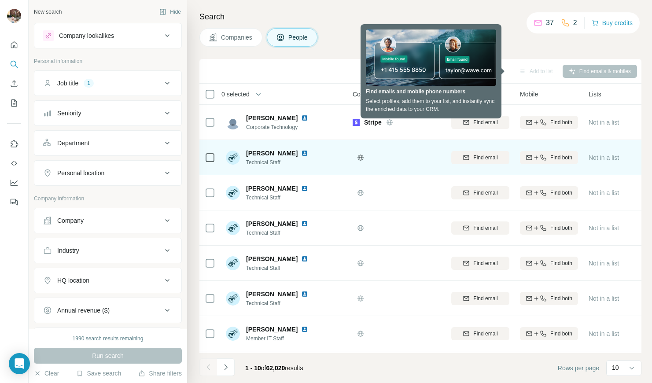  Describe the element at coordinates (160, 374) in the screenshot. I see `button: Share filters` at that location.